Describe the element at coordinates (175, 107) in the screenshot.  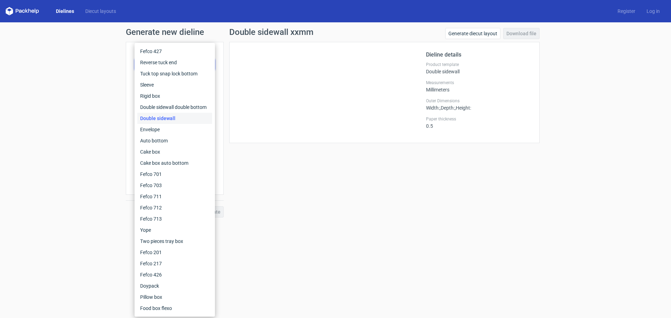
I see `div: Double sidewall double bottom` at that location.